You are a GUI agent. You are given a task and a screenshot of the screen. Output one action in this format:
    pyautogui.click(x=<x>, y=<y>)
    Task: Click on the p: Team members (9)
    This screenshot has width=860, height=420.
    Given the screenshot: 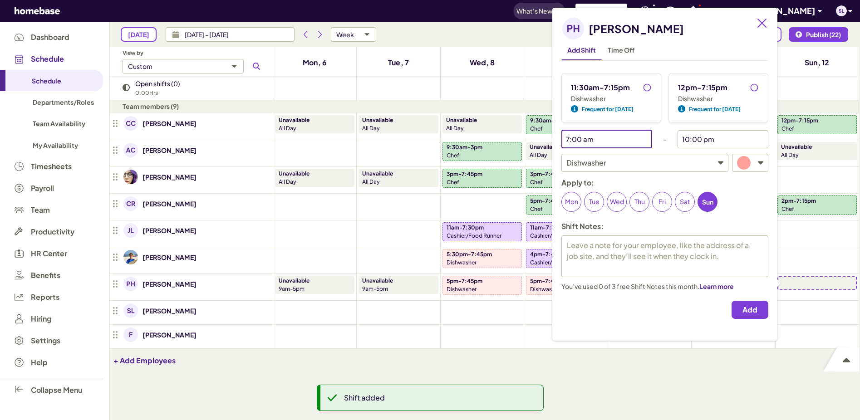 What is the action you would take?
    pyautogui.click(x=197, y=106)
    